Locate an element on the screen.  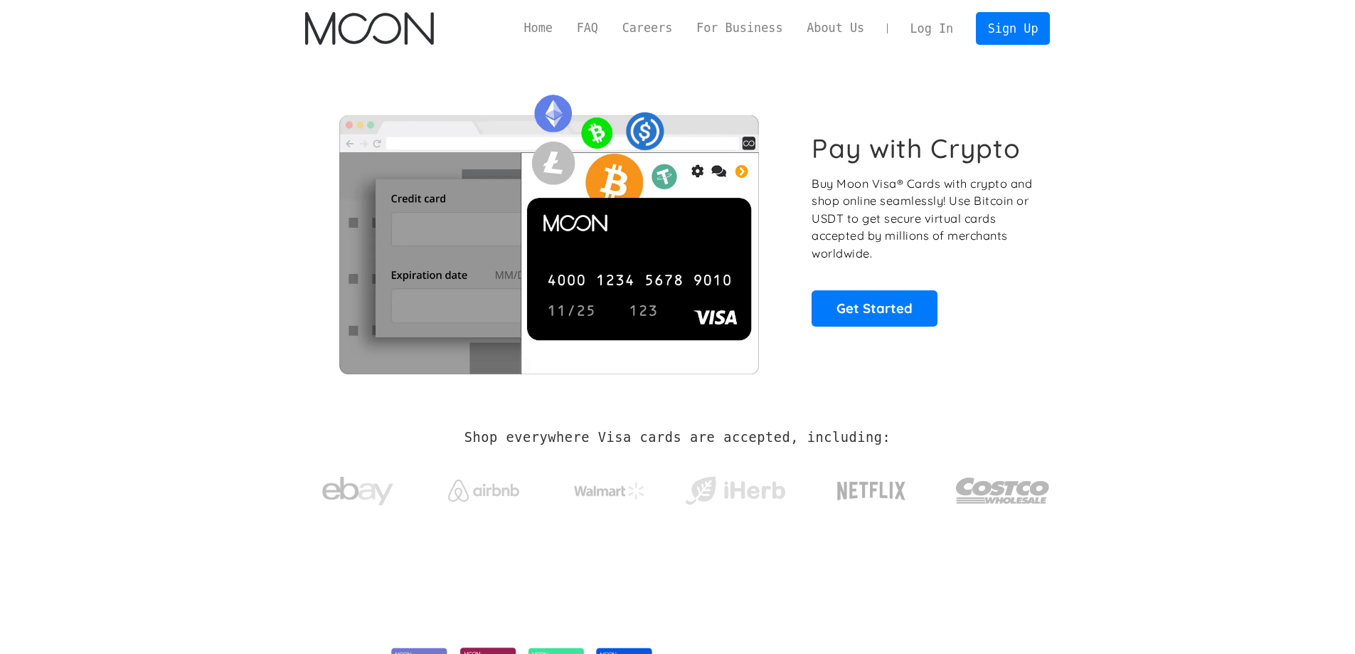
a: home is located at coordinates (369, 28).